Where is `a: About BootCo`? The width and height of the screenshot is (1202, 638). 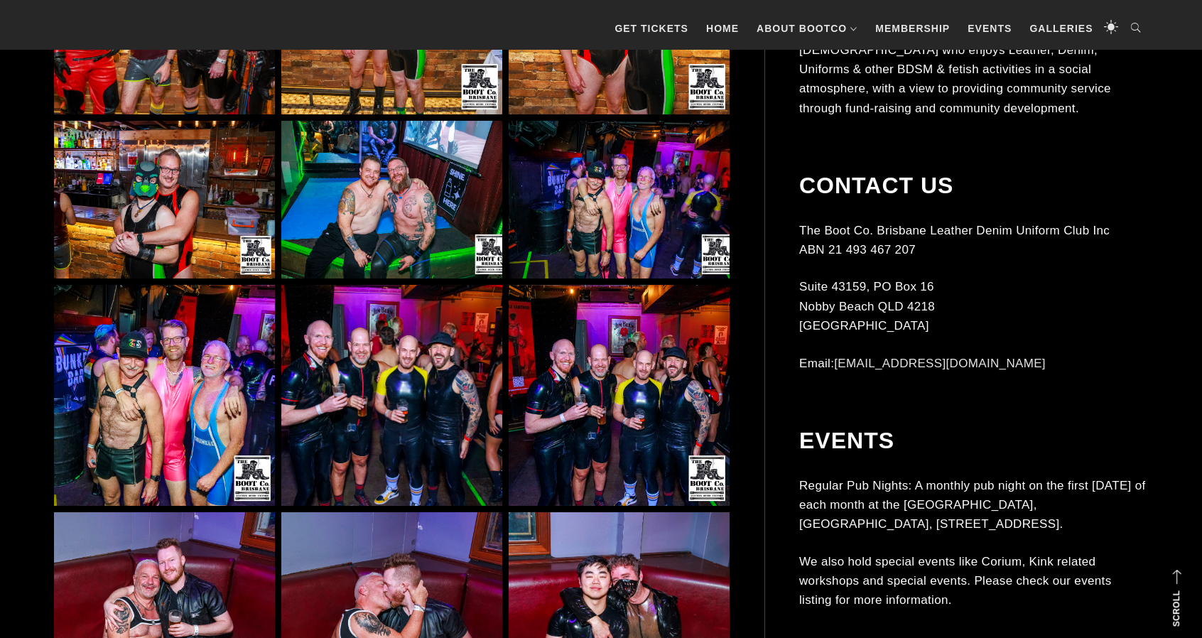
a: About BootCo is located at coordinates (807, 28).